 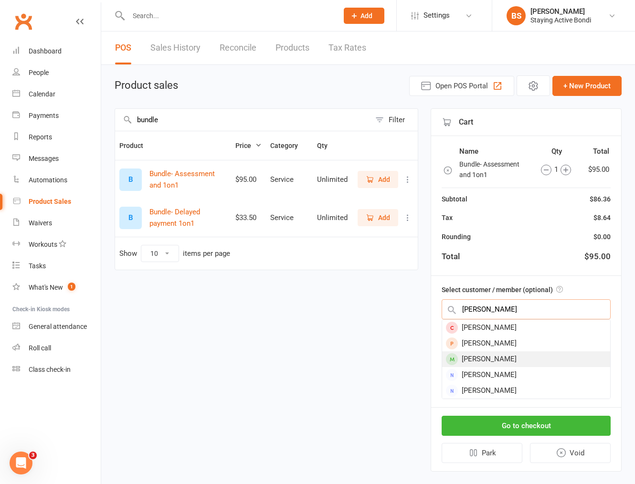 I want to click on td: $95.00, so click(x=595, y=169).